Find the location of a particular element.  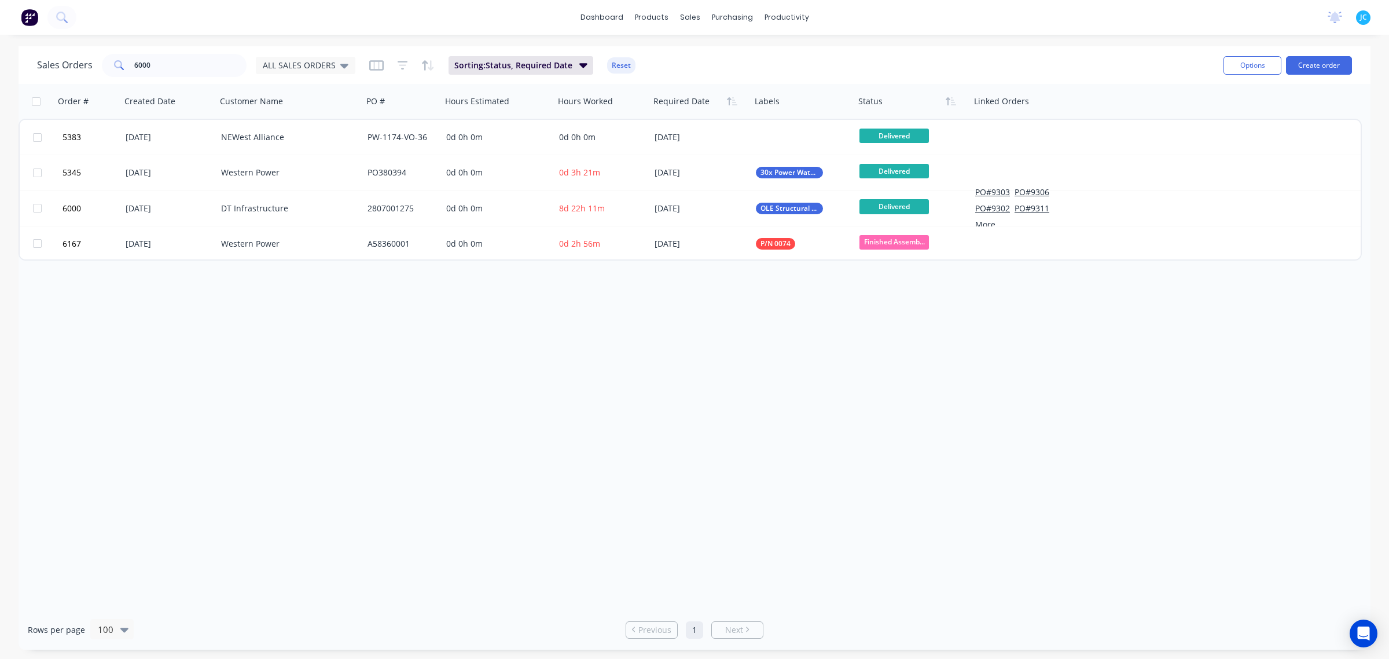

div: Hours Worked is located at coordinates (585, 101).